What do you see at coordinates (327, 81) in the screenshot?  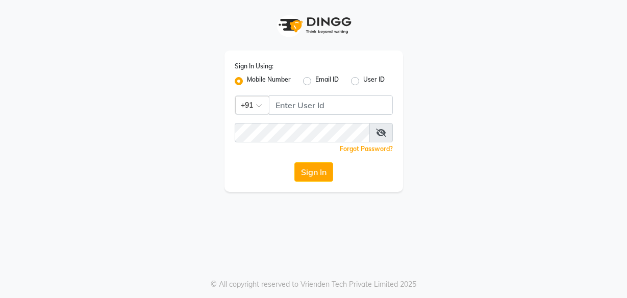 I see `label: Email ID` at bounding box center [327, 81].